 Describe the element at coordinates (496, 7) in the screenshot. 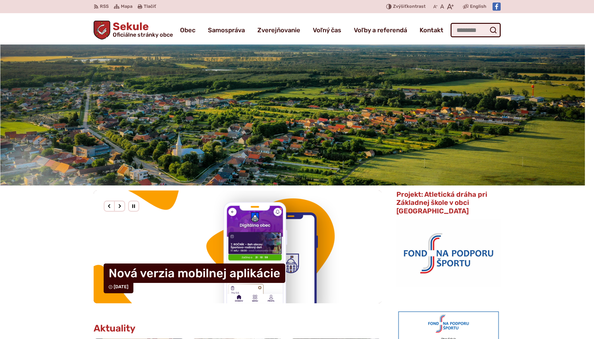

I see `img: Prejsť na Facebook stránku` at that location.